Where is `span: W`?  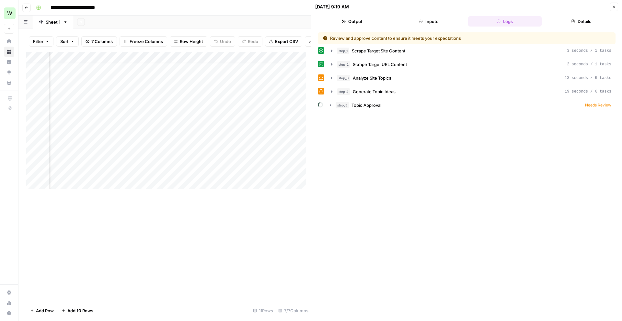
span: W is located at coordinates (10, 13).